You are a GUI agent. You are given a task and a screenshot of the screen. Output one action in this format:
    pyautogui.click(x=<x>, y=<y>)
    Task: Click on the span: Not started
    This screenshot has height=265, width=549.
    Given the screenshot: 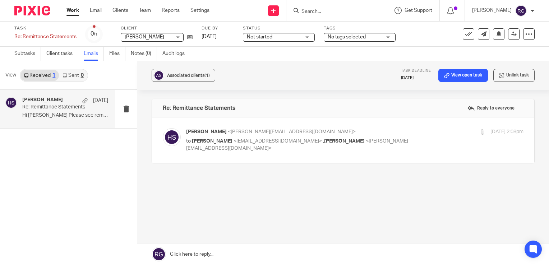 What is the action you would take?
    pyautogui.click(x=259, y=37)
    